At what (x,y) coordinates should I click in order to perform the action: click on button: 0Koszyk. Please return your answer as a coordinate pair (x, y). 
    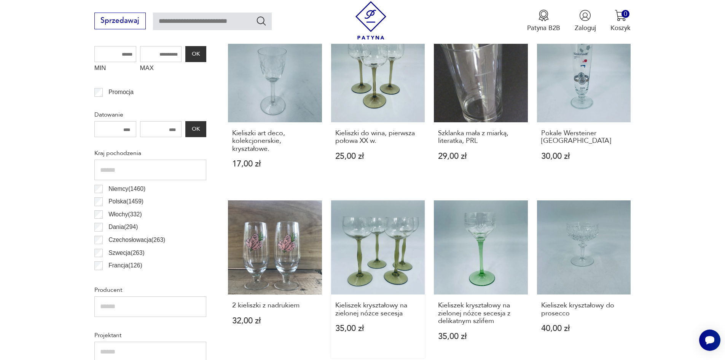
    Looking at the image, I should click on (620, 21).